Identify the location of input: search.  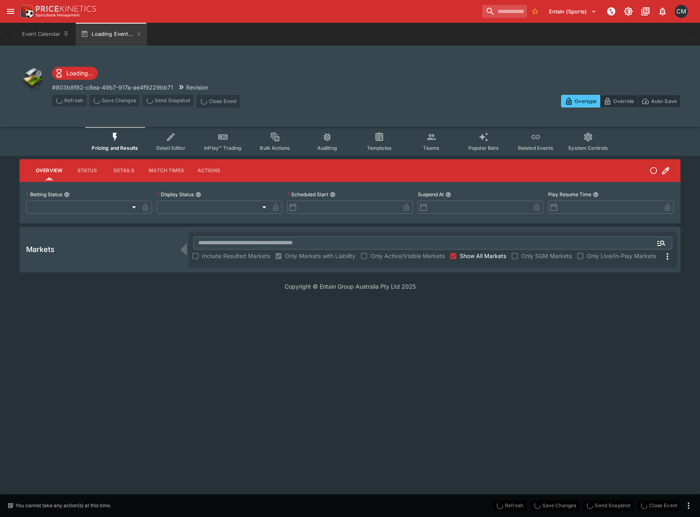
(504, 11).